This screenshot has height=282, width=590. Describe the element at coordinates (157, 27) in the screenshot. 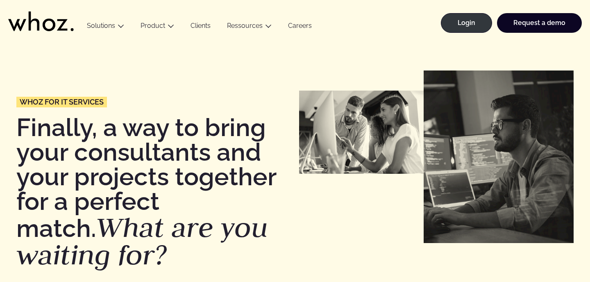

I see `button: Product` at that location.